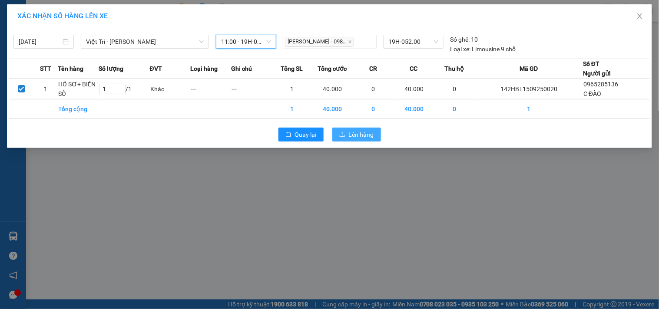 The width and height of the screenshot is (659, 309). I want to click on span: Loại xe:, so click(460, 49).